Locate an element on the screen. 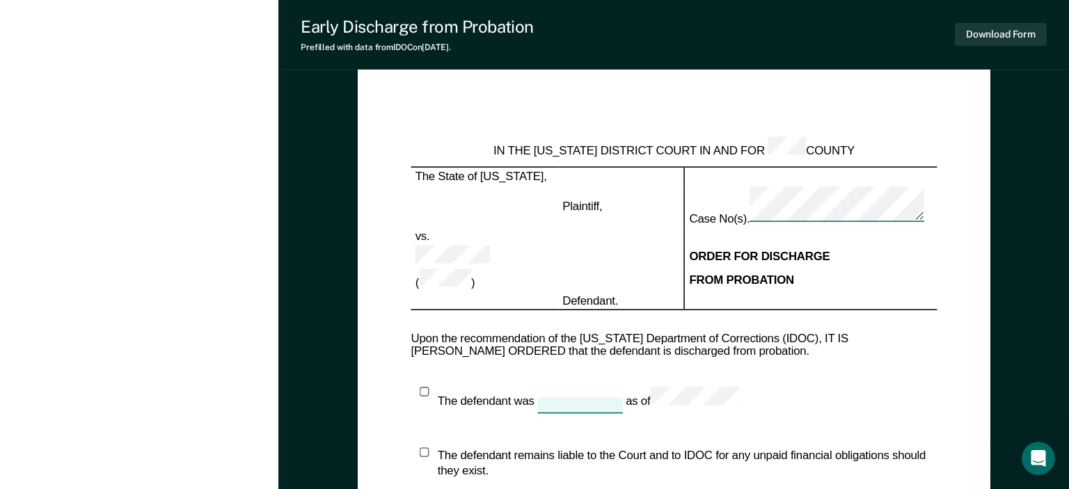 The height and width of the screenshot is (489, 1069). div: Close is located at coordinates (252, 35).